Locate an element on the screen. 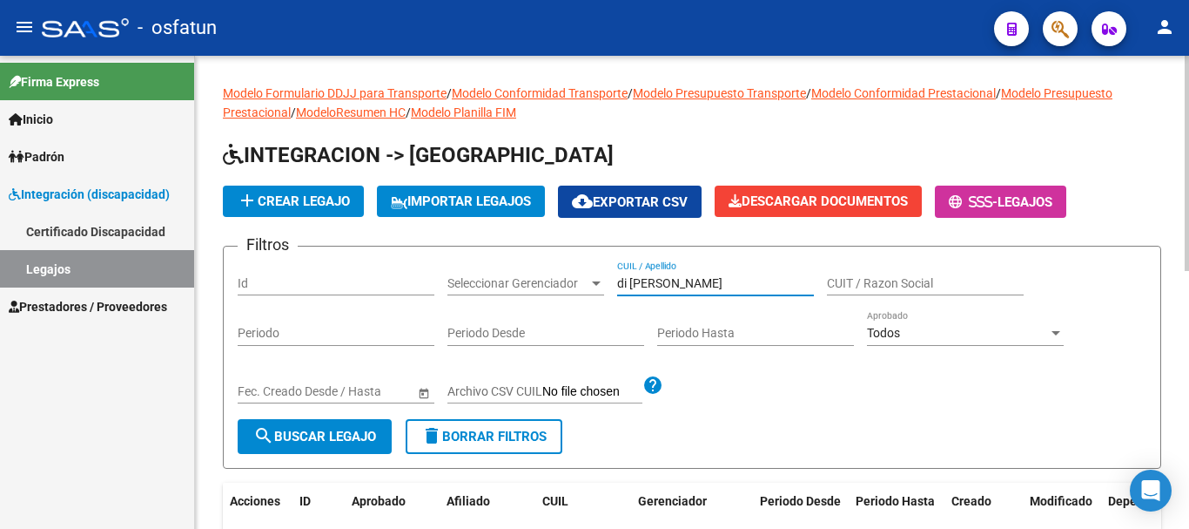  span: Periodo Hasta is located at coordinates (895, 501).